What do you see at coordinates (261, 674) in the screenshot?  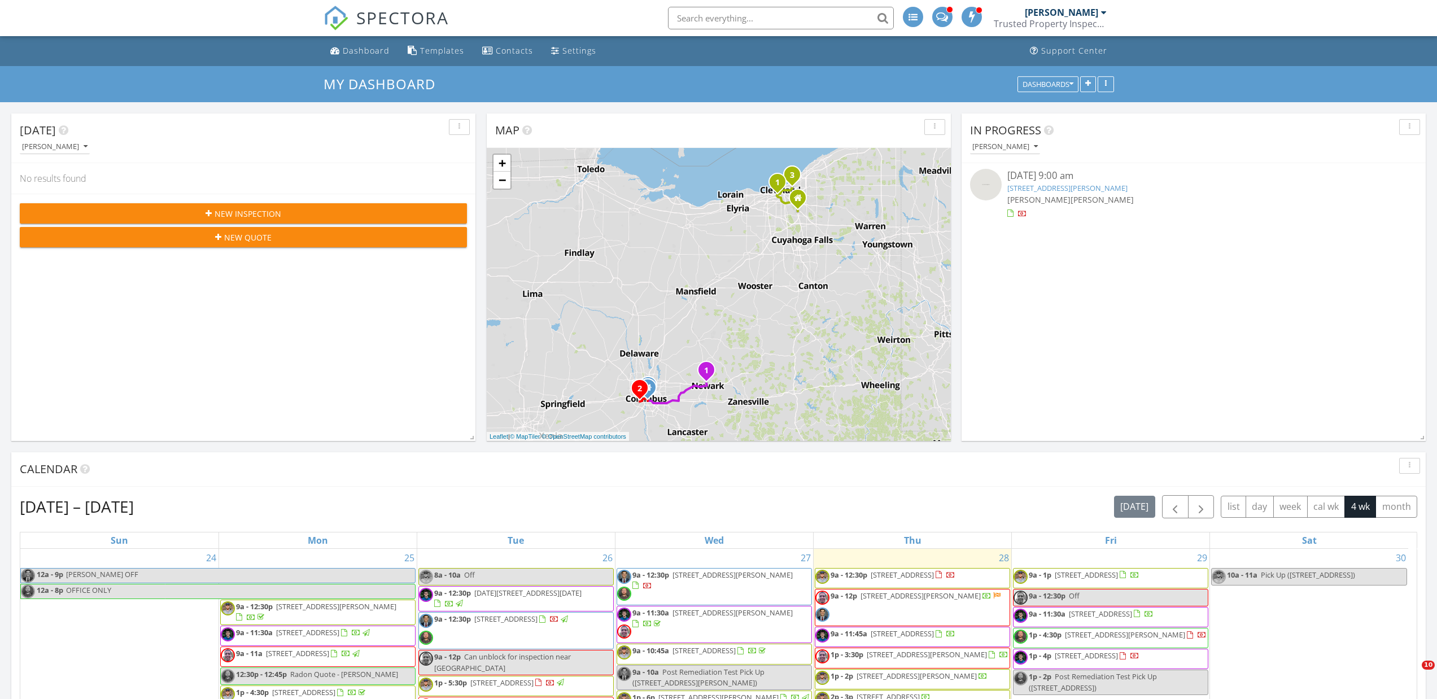 I see `span: 12:30p - 12:45p` at bounding box center [261, 674].